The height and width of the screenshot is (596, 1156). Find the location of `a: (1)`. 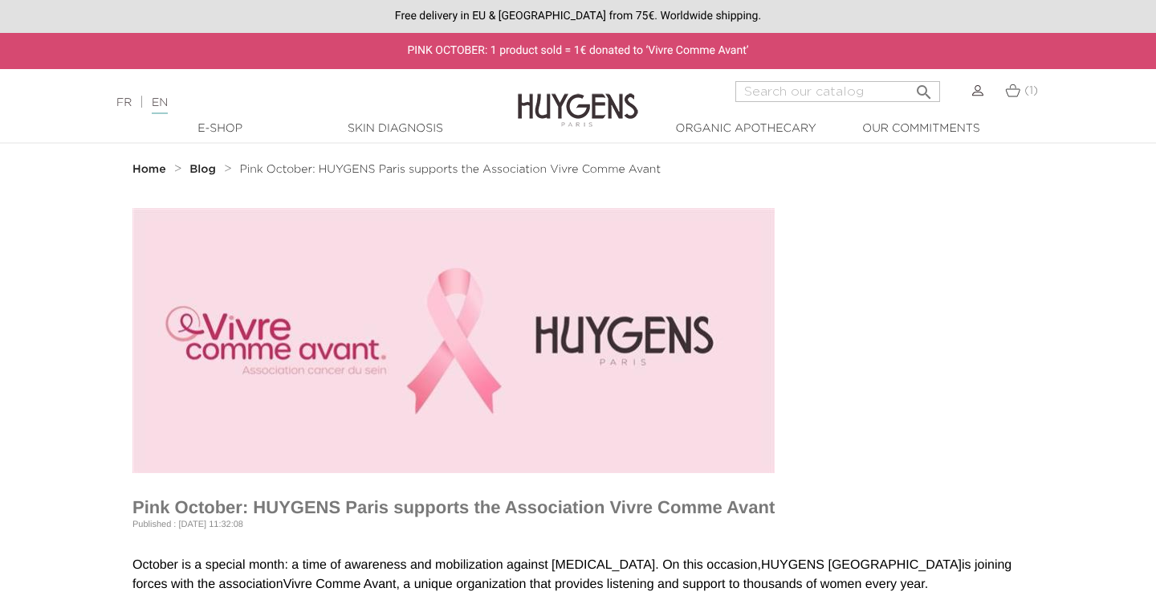

a: (1) is located at coordinates (1021, 91).